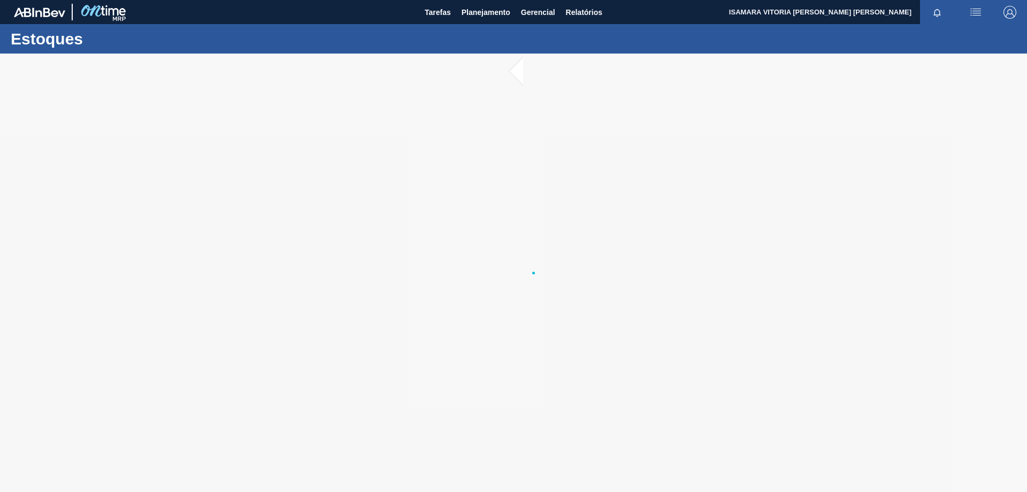 The image size is (1027, 492). What do you see at coordinates (937, 12) in the screenshot?
I see `button: Notificações` at bounding box center [937, 12].